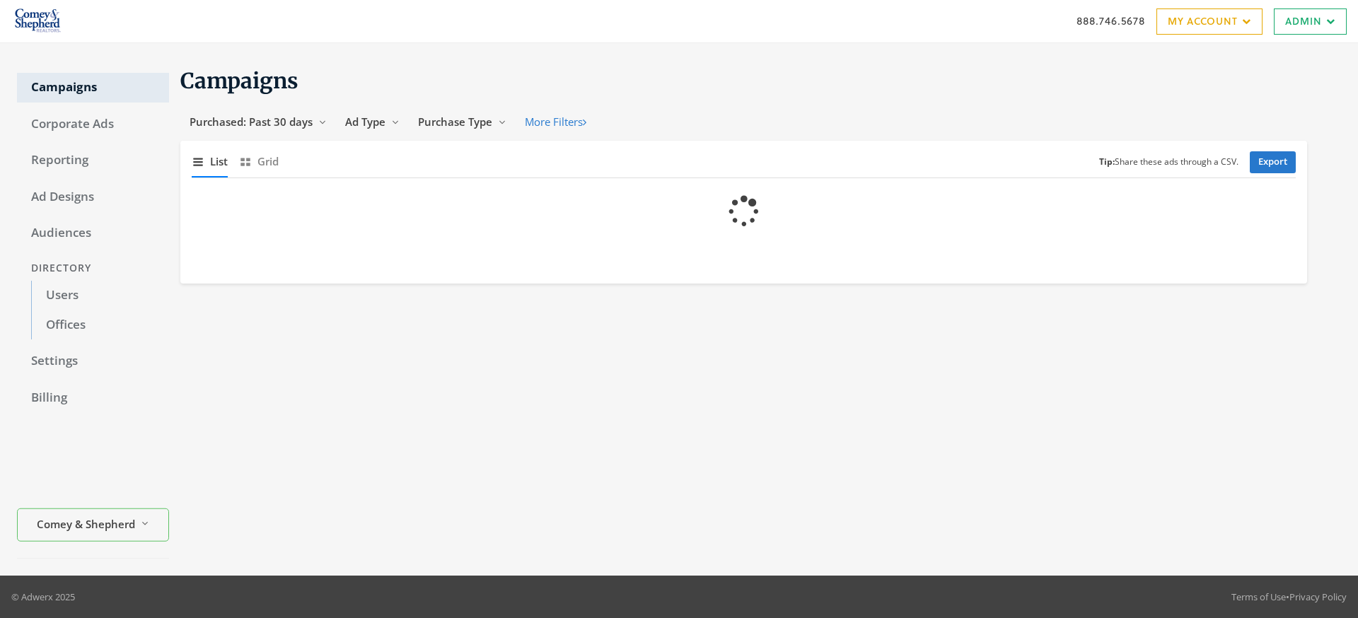  Describe the element at coordinates (1310, 21) in the screenshot. I see `a: Admin` at that location.